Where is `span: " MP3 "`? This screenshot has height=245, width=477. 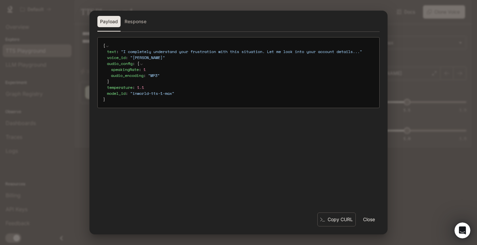
span: " MP3 " is located at coordinates (154, 75).